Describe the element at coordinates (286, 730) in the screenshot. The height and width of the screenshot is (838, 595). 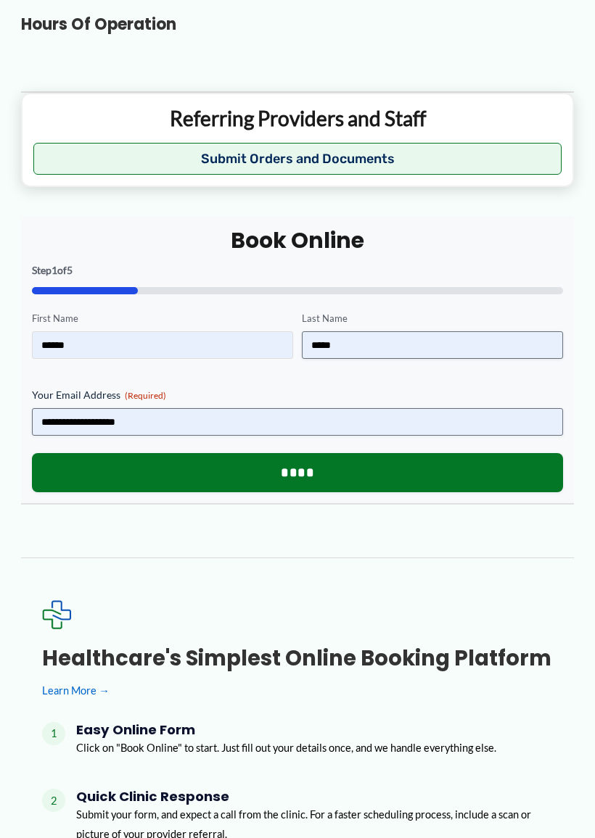
I see `h4: Easy Online Form` at that location.